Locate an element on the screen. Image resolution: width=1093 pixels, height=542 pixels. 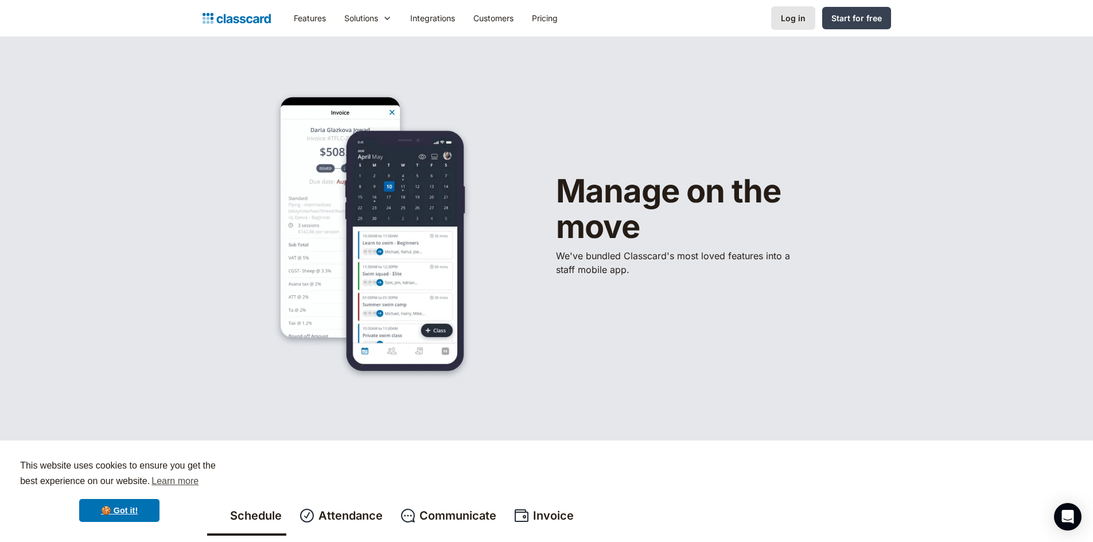
a: Features is located at coordinates (310, 18).